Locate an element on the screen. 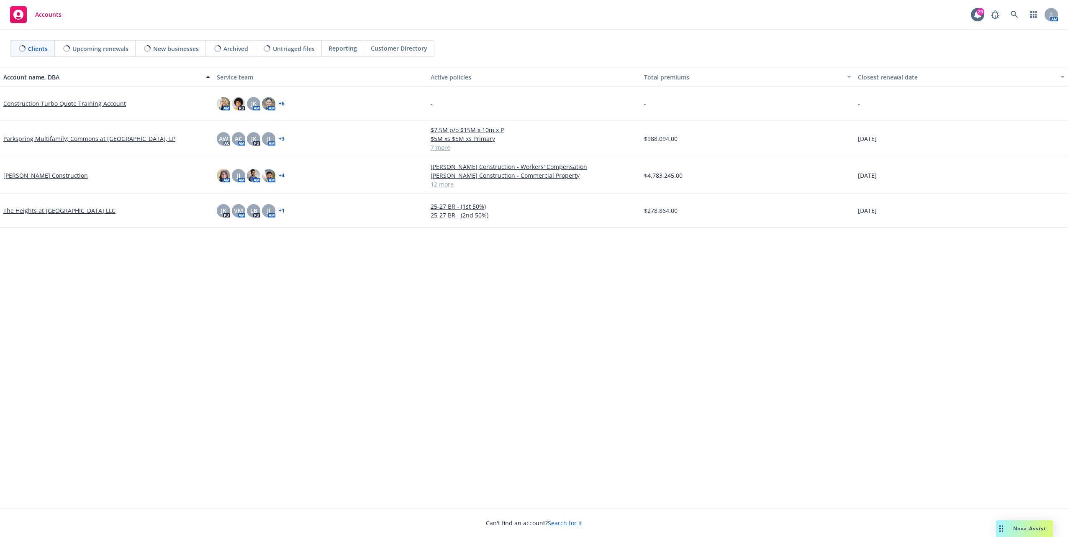  span: Untriaged files is located at coordinates (294, 49).